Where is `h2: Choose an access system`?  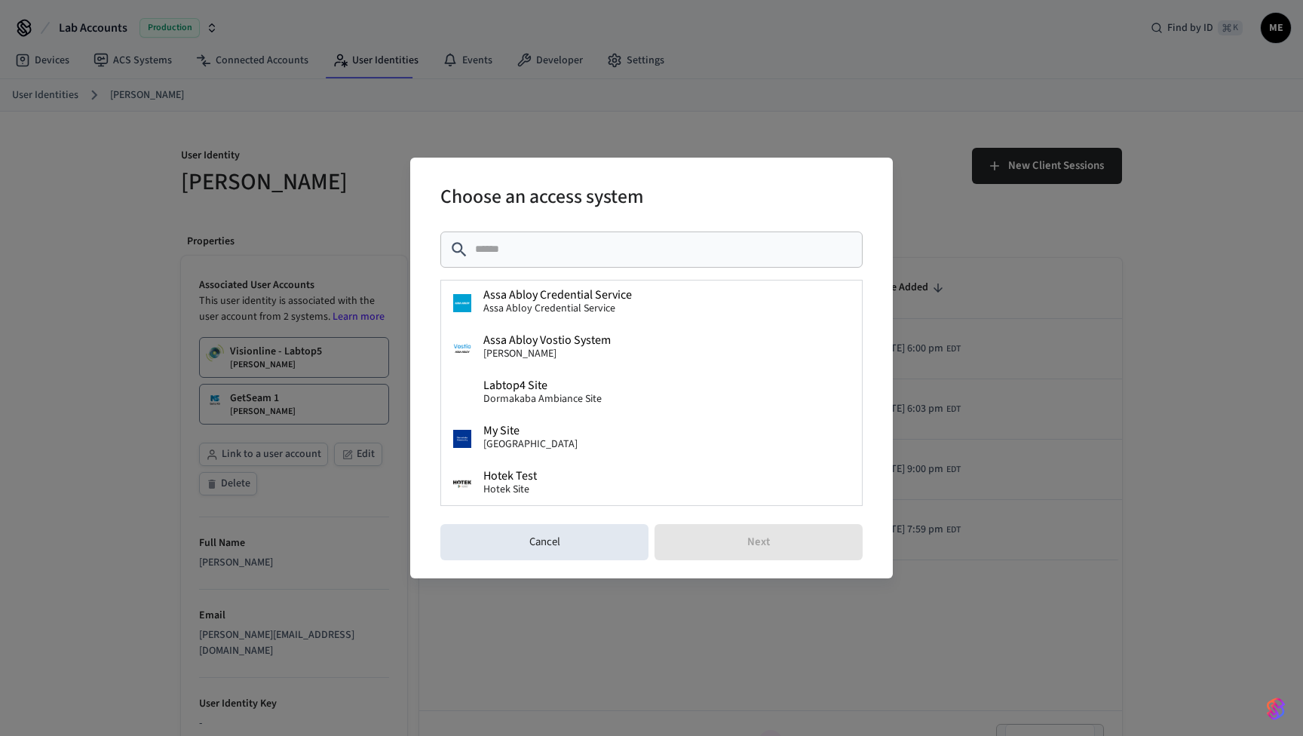
h2: Choose an access system is located at coordinates (541, 191).